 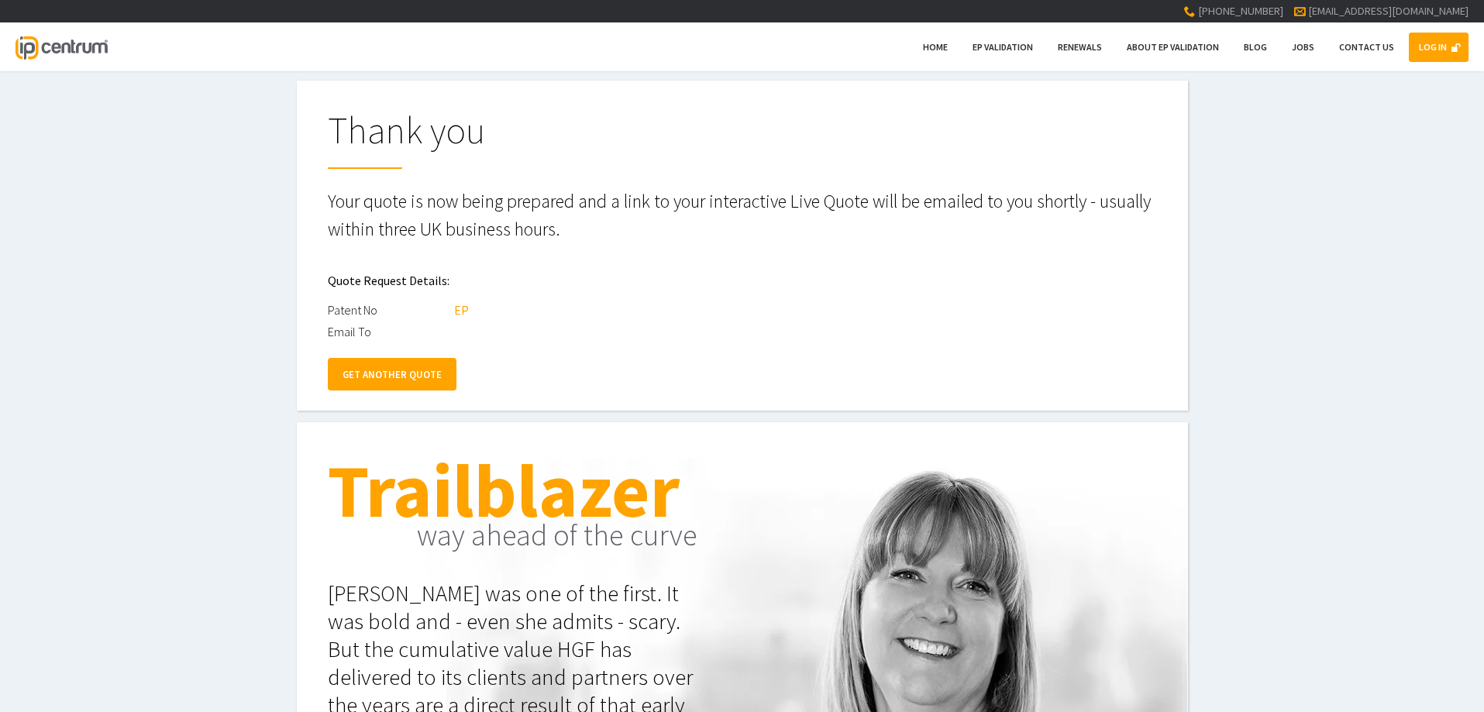 What do you see at coordinates (61, 46) in the screenshot?
I see `a: IP Centrum` at bounding box center [61, 46].